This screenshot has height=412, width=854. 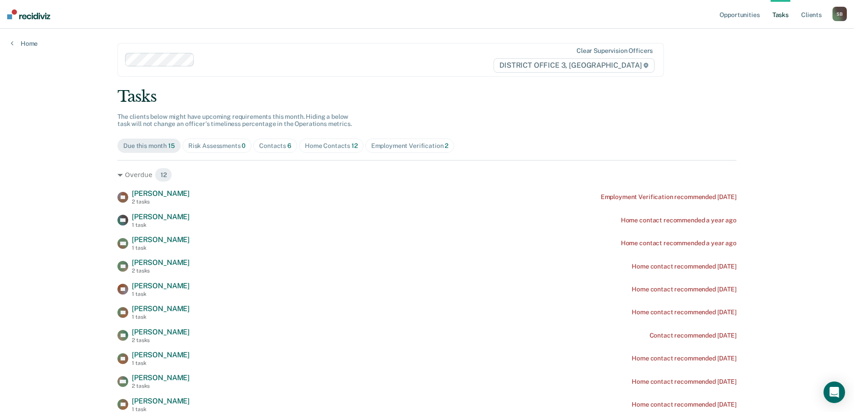 I want to click on span: 6, so click(x=289, y=146).